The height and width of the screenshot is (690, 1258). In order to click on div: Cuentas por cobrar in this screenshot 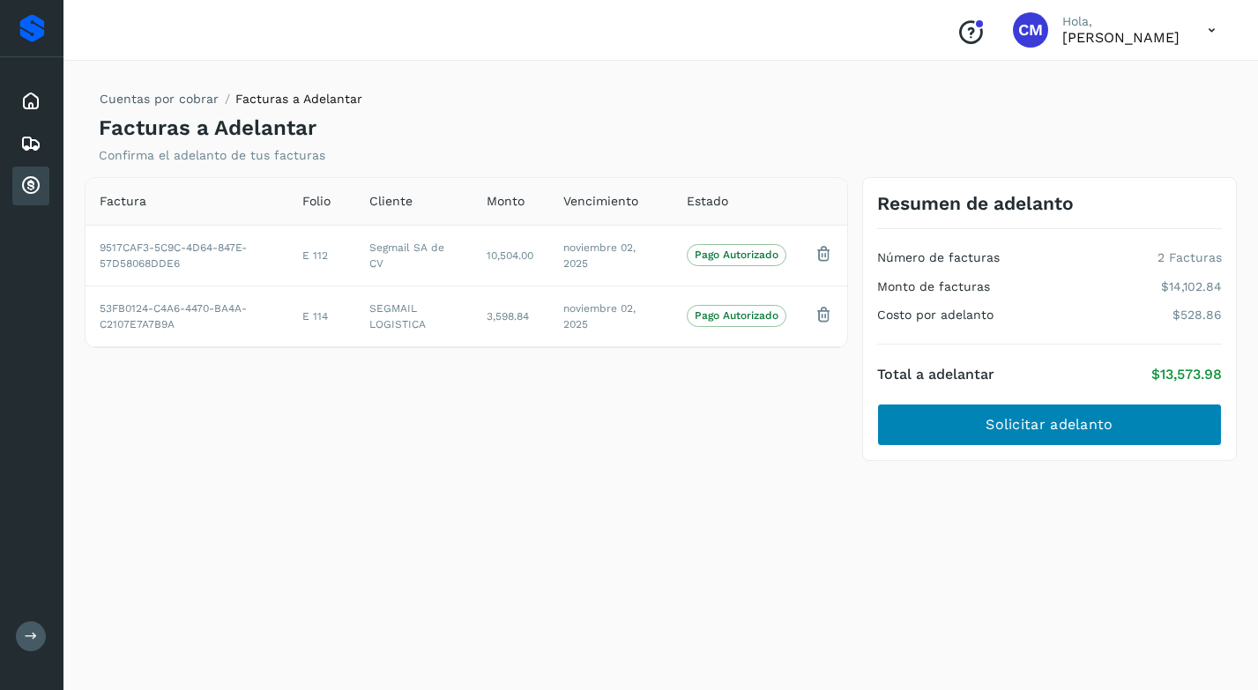, I will do `click(31, 186)`.